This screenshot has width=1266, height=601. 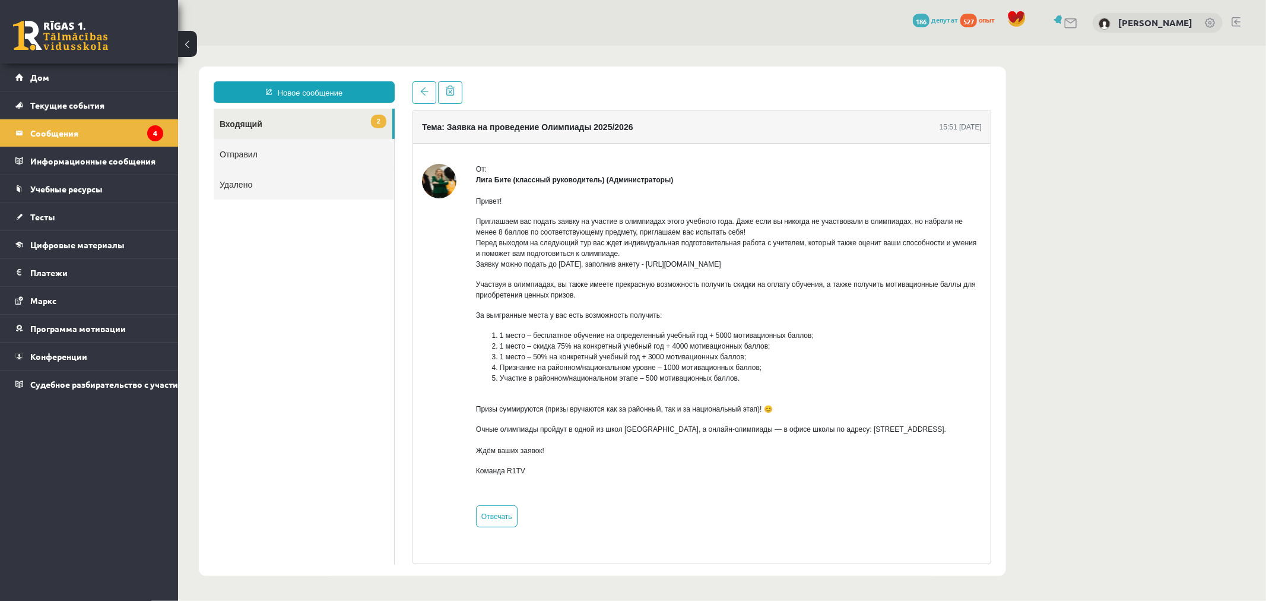 I want to click on font: 1 место – 50% на конкретный учебный год + 3000 мотивационных баллов;, so click(x=444, y=311).